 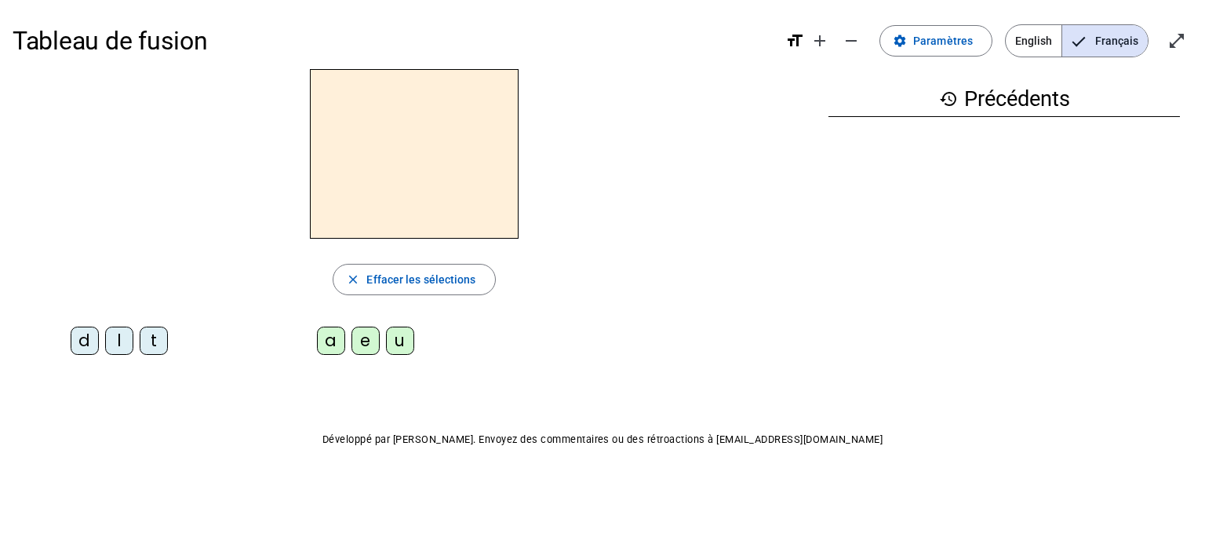 What do you see at coordinates (400, 341) in the screenshot?
I see `div: u` at bounding box center [400, 341].